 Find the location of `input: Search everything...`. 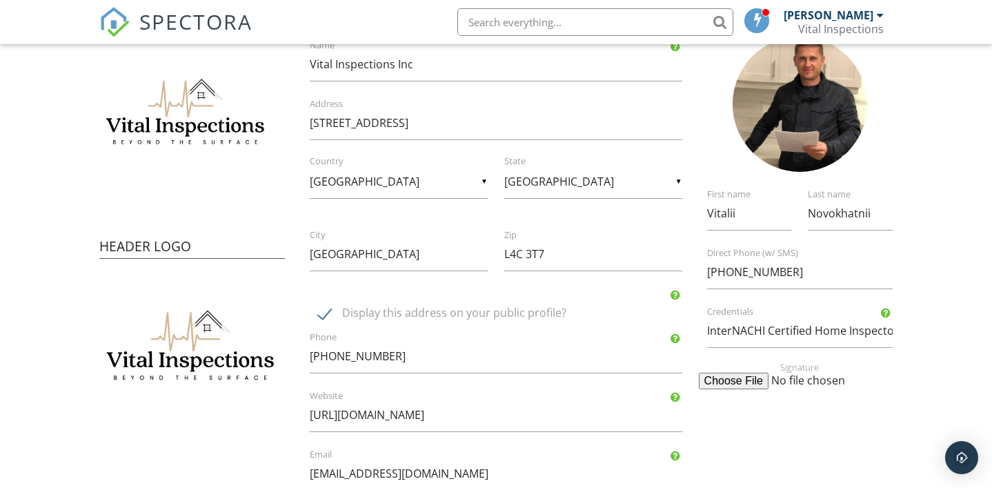

input: Search everything... is located at coordinates (596, 22).